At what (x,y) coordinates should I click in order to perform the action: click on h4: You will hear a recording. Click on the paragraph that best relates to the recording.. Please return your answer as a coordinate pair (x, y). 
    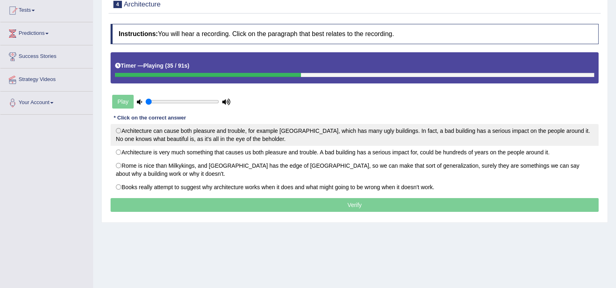
    Looking at the image, I should click on (354, 34).